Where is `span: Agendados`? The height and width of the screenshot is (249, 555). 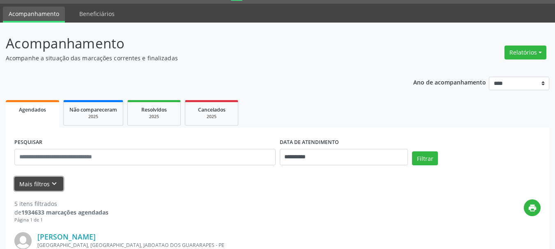
span: Agendados is located at coordinates (32, 110).